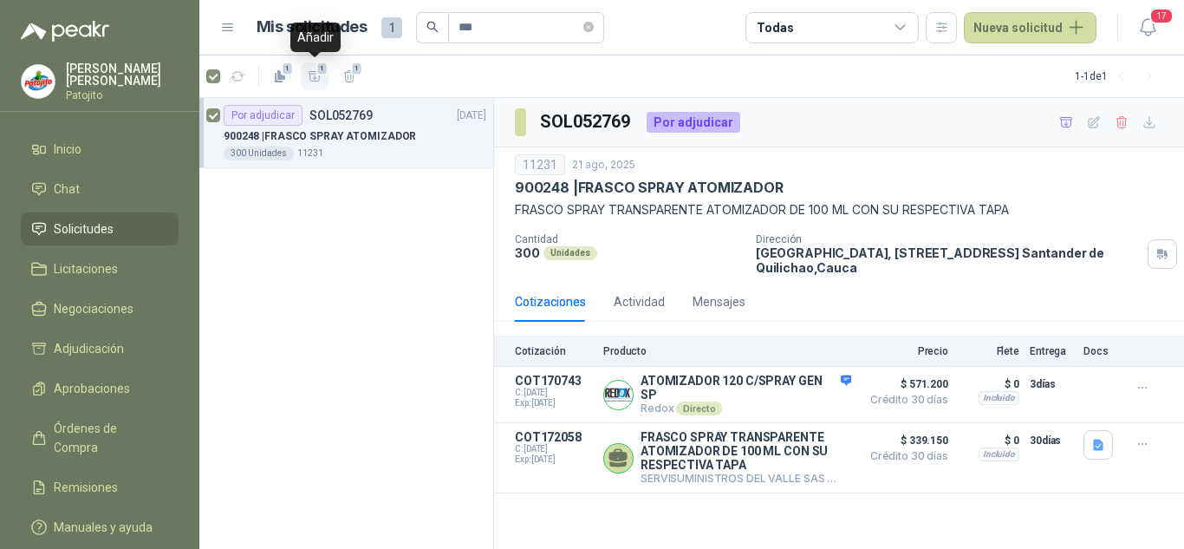 Image resolution: width=1184 pixels, height=549 pixels. What do you see at coordinates (100, 348) in the screenshot?
I see `a: Adjudicación` at bounding box center [100, 348].